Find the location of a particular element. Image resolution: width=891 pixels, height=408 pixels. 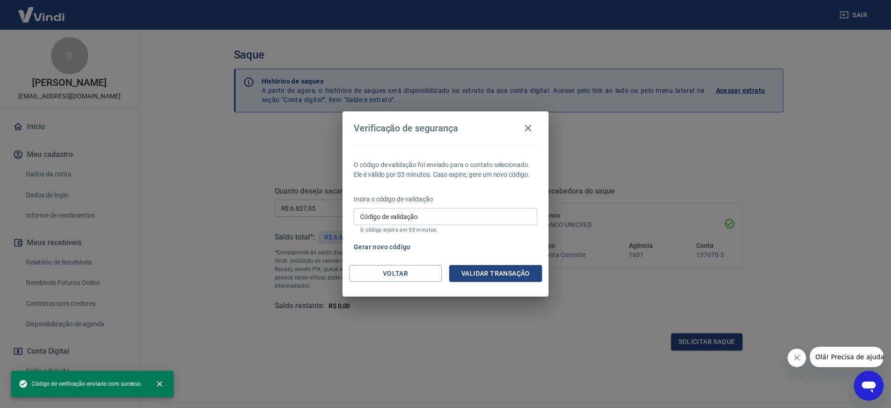

p: O código de validação foi enviado para o contato selecionado. Ele é válido por 03 minutos. Caso e... is located at coordinates (445, 170).